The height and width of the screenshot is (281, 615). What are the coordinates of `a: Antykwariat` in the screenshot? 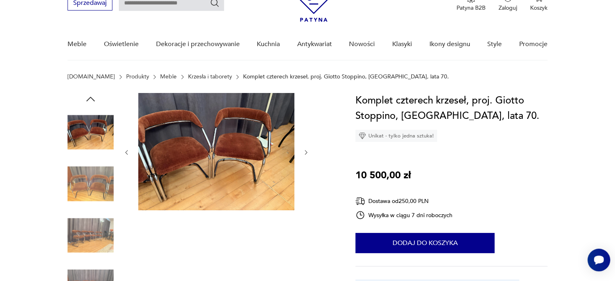 It's located at (315, 44).